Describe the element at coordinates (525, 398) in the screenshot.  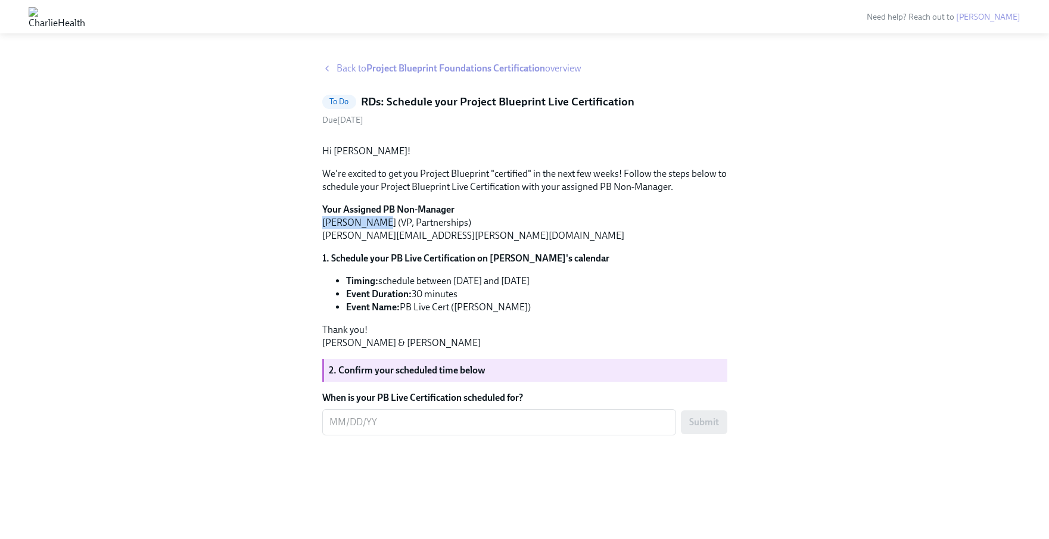
I see `label: When is your PB Live Certification scheduled for?` at that location.